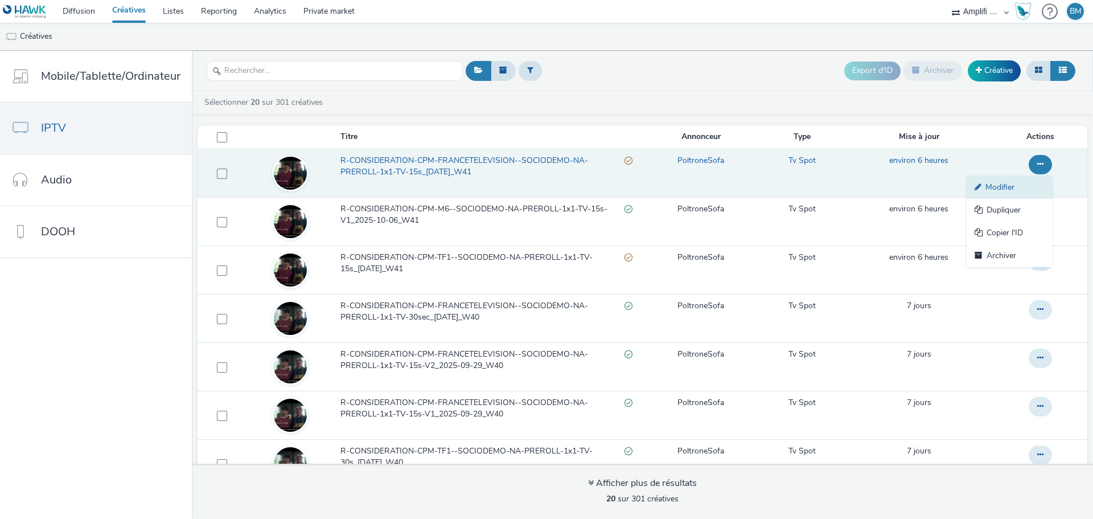 The height and width of the screenshot is (519, 1093). I want to click on img: 6f8f082e-0130-44f1-9a9b-01020a430f1d.jpg, so click(290, 464).